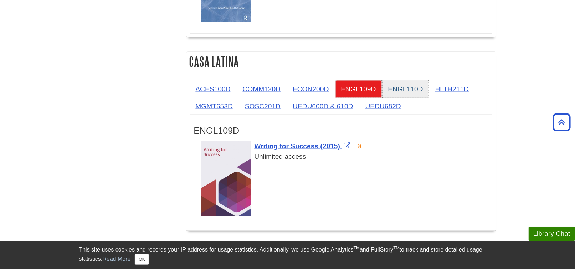  Describe the element at coordinates (116, 258) in the screenshot. I see `a: Read More` at that location.